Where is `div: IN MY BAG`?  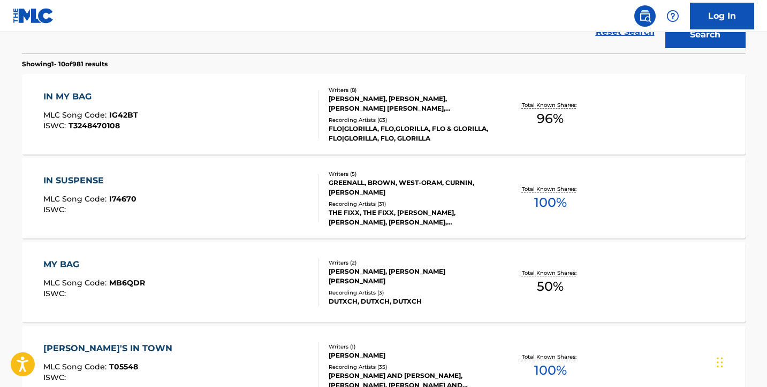 div: IN MY BAG is located at coordinates (90, 97).